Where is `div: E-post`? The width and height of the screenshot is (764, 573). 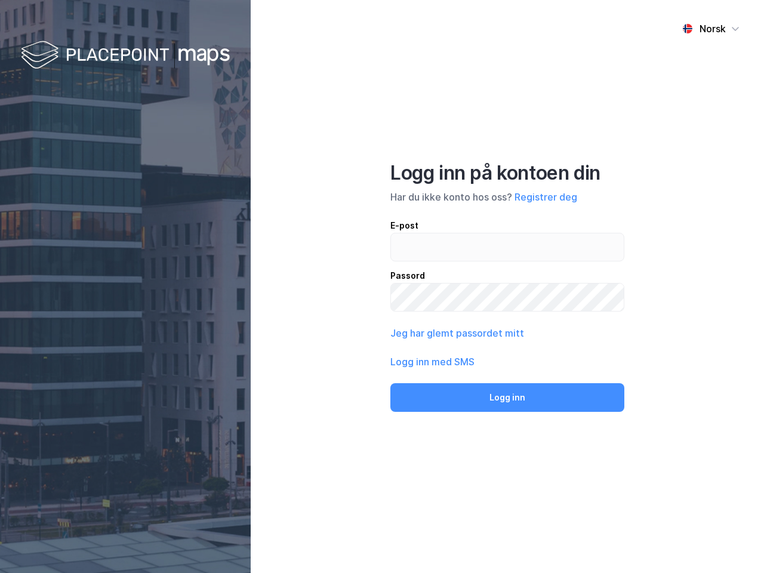 div: E-post is located at coordinates (507, 226).